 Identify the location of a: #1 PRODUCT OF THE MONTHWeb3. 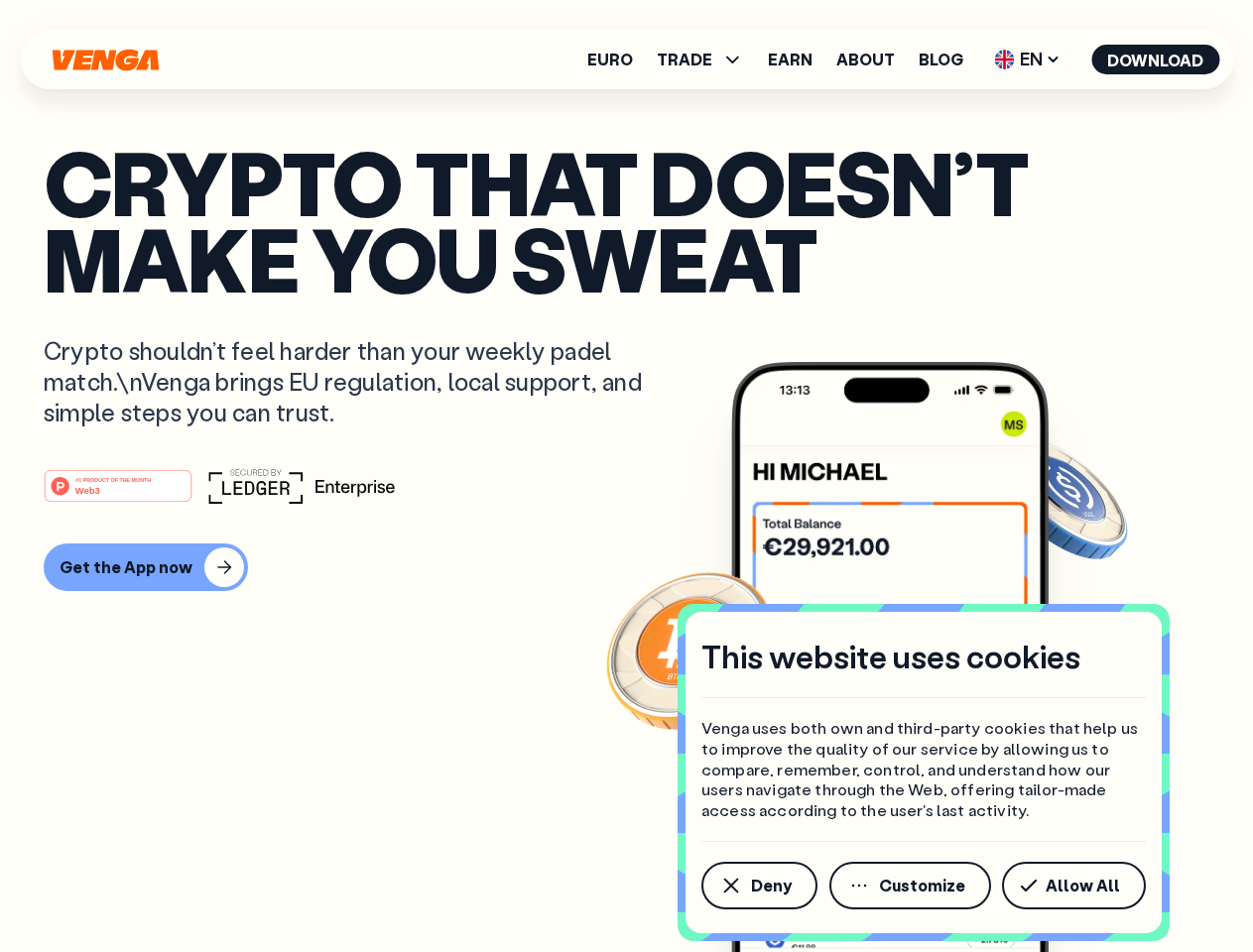
(118, 493).